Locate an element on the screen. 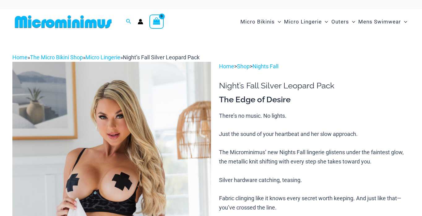 The image size is (422, 216). span: Night’s Fall Silver Leopard Pack is located at coordinates (161, 57).